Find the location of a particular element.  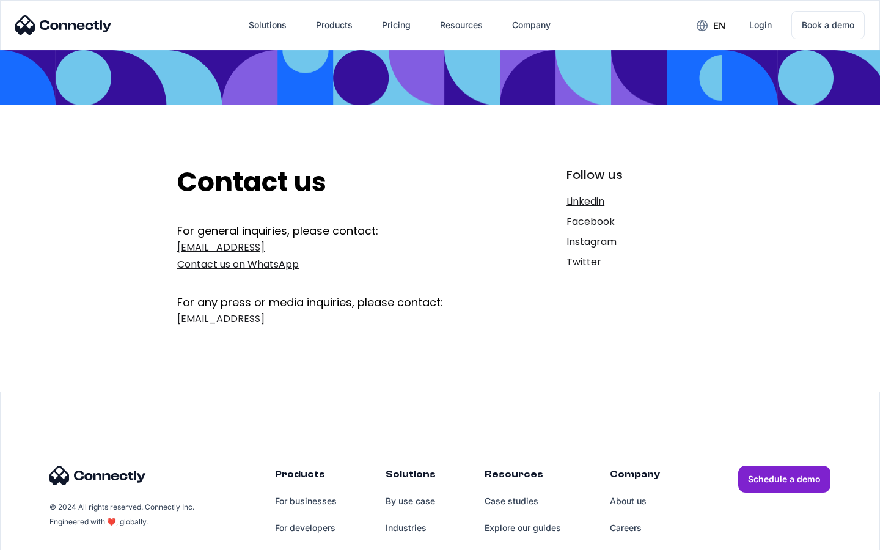

a: Instagram is located at coordinates (634, 242).